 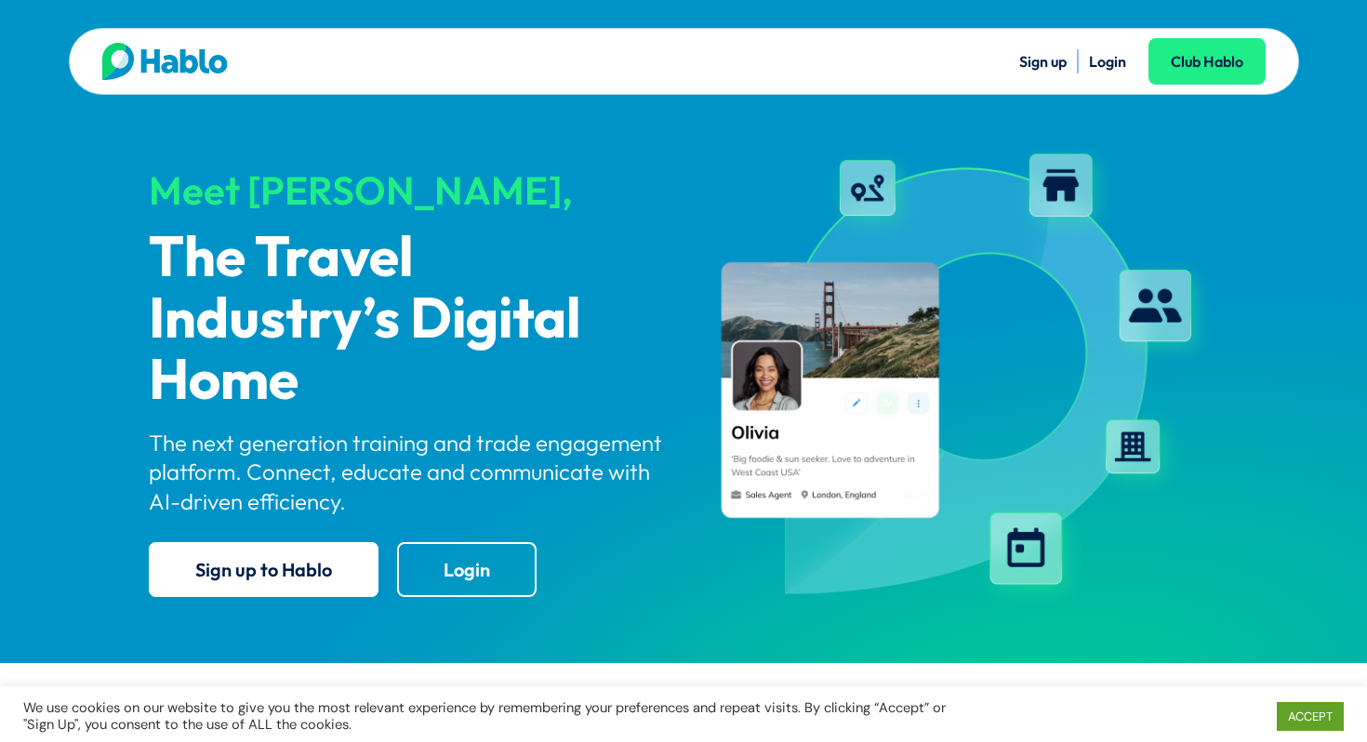 I want to click on div: We use cookies on our website to give you the most relevant experience by remembering your prefer..., so click(x=485, y=716).